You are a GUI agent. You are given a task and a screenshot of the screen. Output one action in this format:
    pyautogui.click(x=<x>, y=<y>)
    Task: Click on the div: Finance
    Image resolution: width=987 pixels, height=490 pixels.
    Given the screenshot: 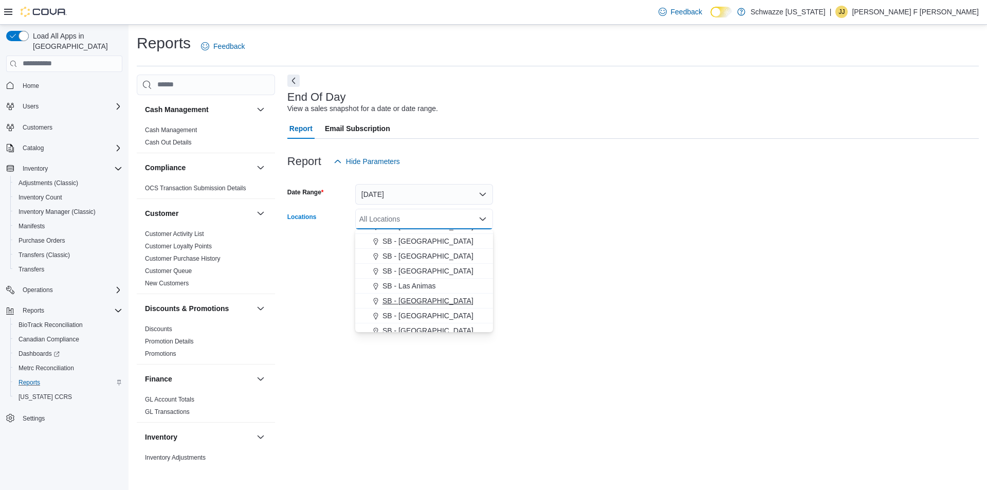 What is the action you would take?
    pyautogui.click(x=206, y=408)
    